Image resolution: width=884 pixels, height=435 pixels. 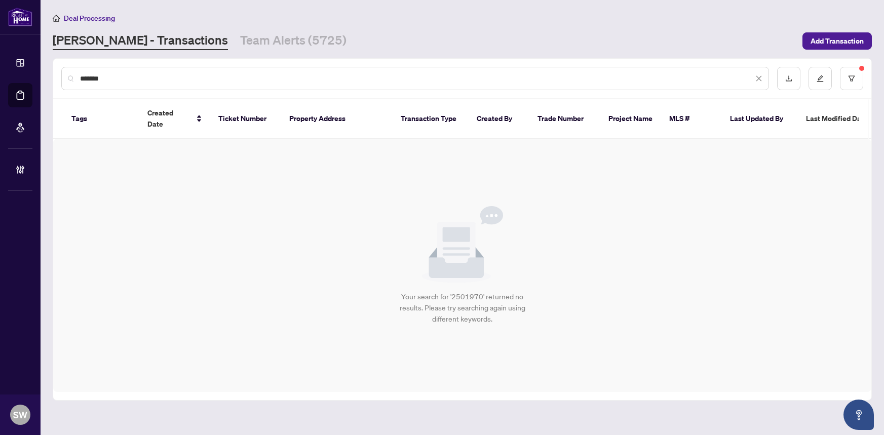 What do you see at coordinates (101, 119) in the screenshot?
I see `th: Tags` at bounding box center [101, 119].